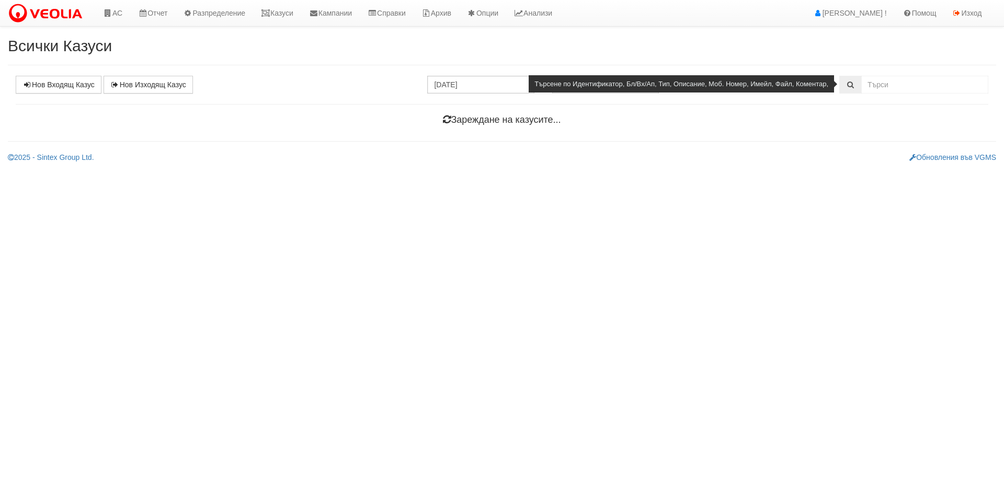 This screenshot has height=498, width=1004. I want to click on a: Нов Изходящ Казус, so click(148, 85).